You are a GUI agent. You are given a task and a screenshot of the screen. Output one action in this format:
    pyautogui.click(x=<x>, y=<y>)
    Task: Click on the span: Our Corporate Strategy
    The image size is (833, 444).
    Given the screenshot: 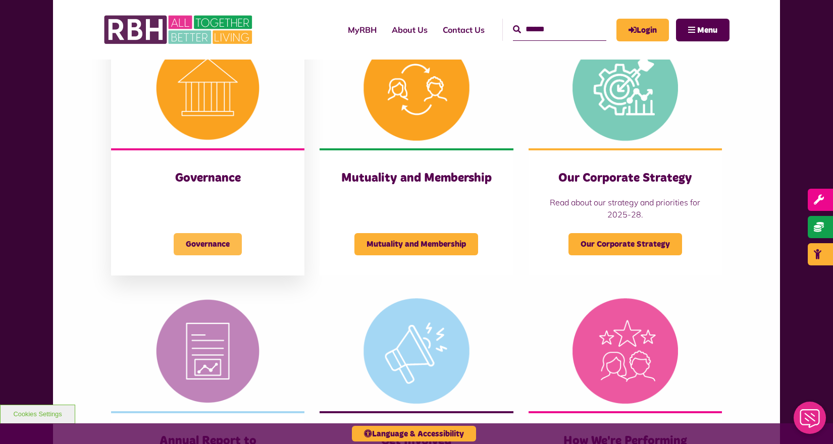 What is the action you would take?
    pyautogui.click(x=625, y=244)
    